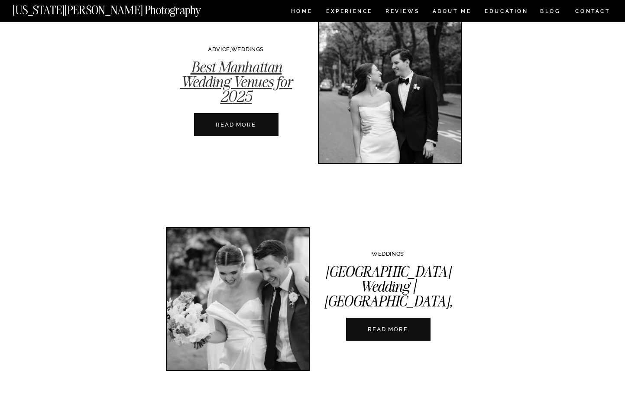 This screenshot has width=625, height=394. Describe the element at coordinates (349, 12) in the screenshot. I see `a: Experience` at that location.